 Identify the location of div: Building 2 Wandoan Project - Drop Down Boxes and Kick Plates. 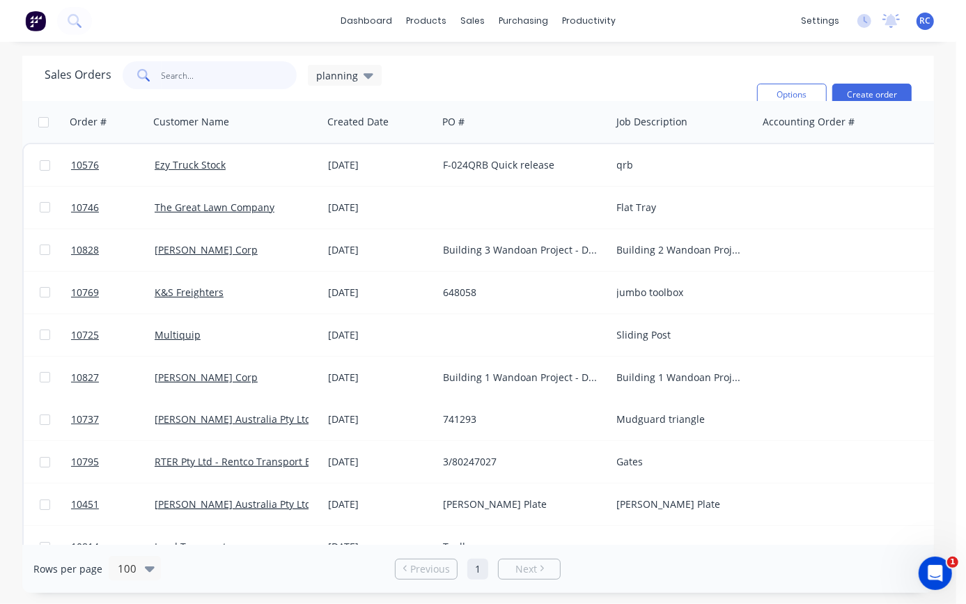
(681, 250).